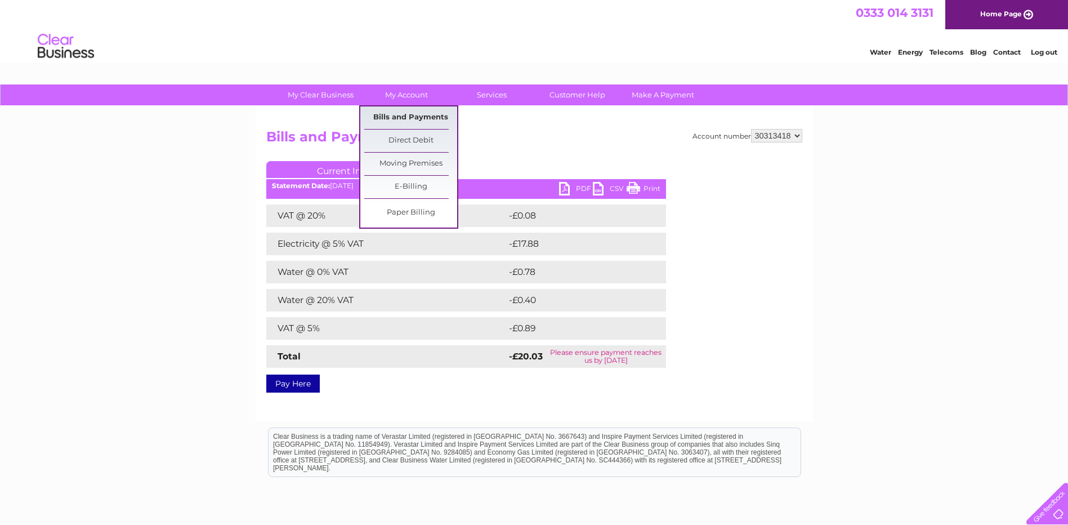 Image resolution: width=1068 pixels, height=525 pixels. Describe the element at coordinates (910, 52) in the screenshot. I see `a: Energy` at that location.